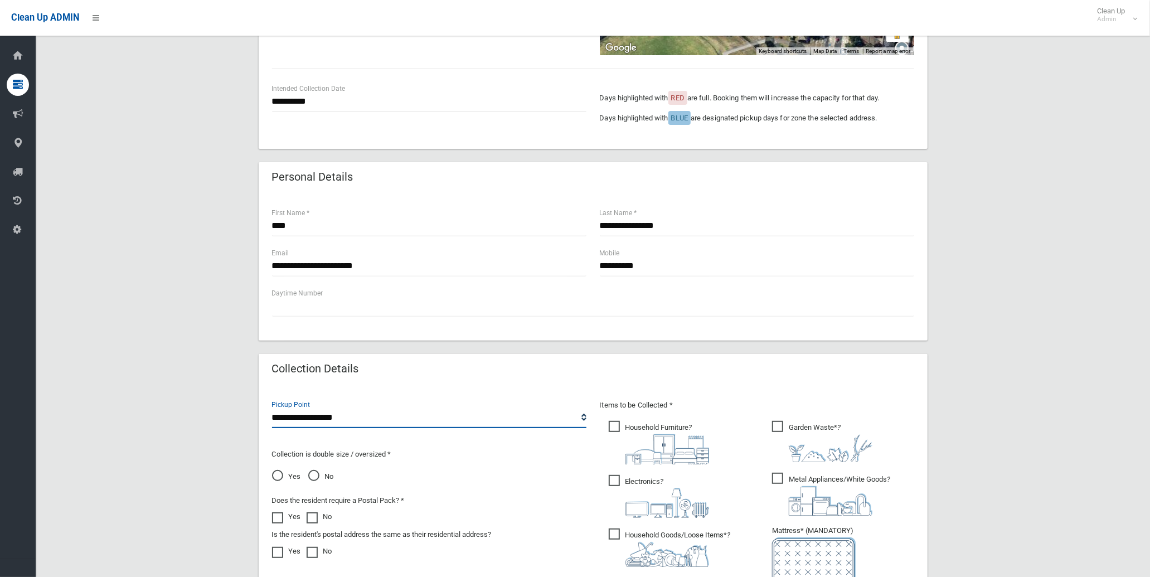 The image size is (1150, 577). What do you see at coordinates (621, 48) in the screenshot?
I see `img: Google` at bounding box center [621, 48].